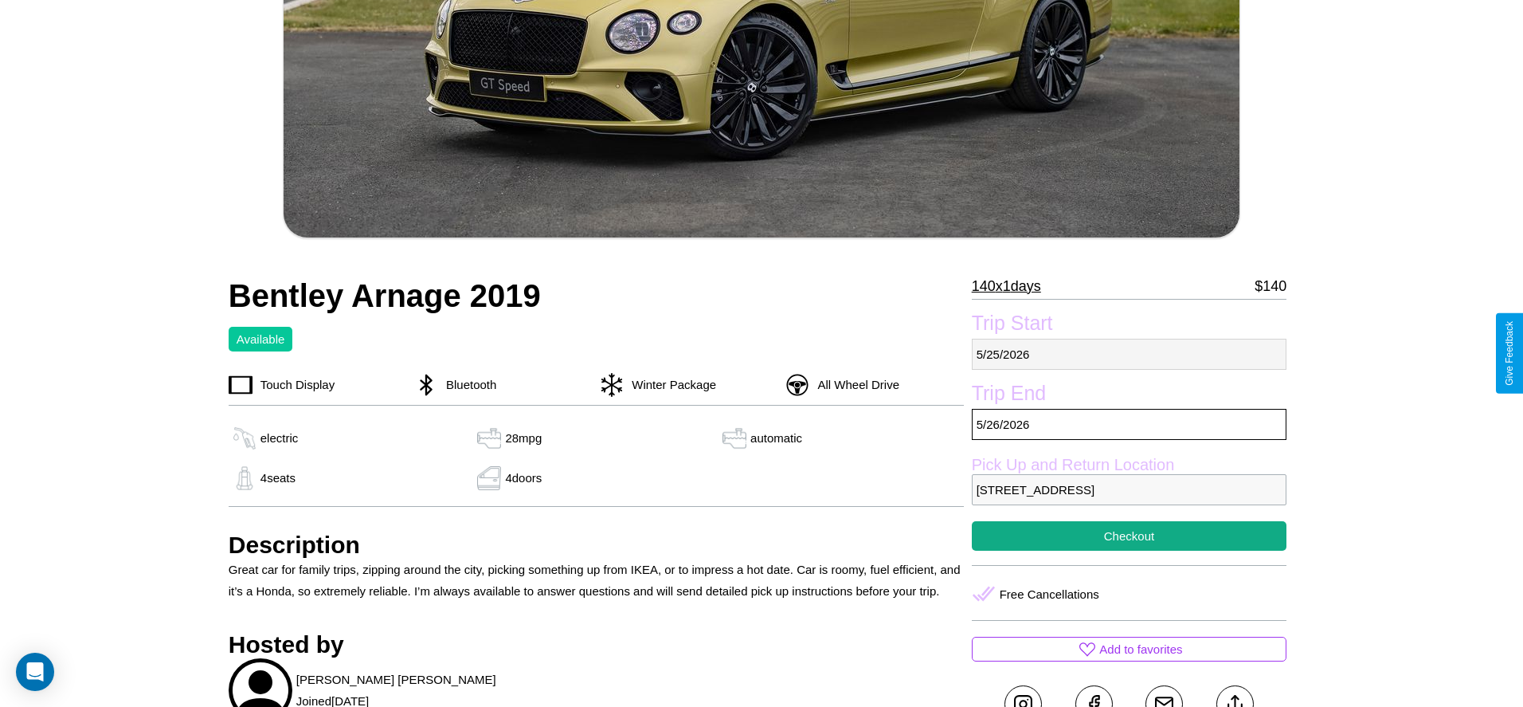  What do you see at coordinates (280, 437) in the screenshot?
I see `p: electric` at bounding box center [280, 437].